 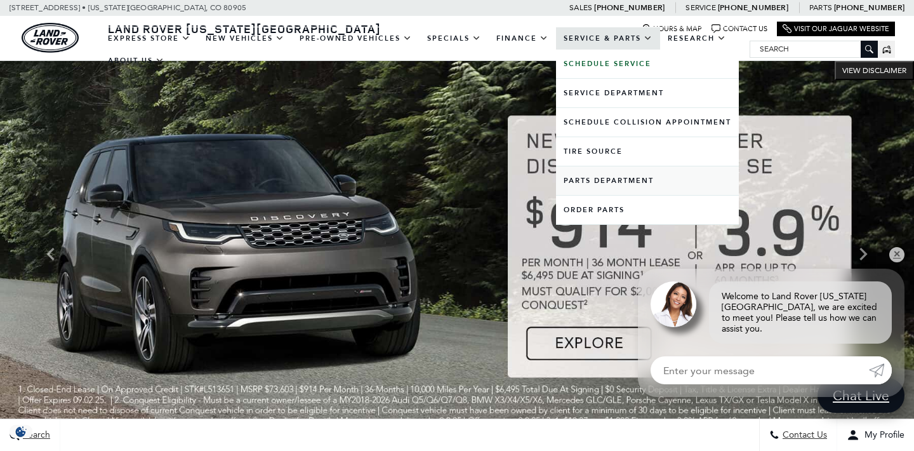 I want to click on a: About Us, so click(x=136, y=60).